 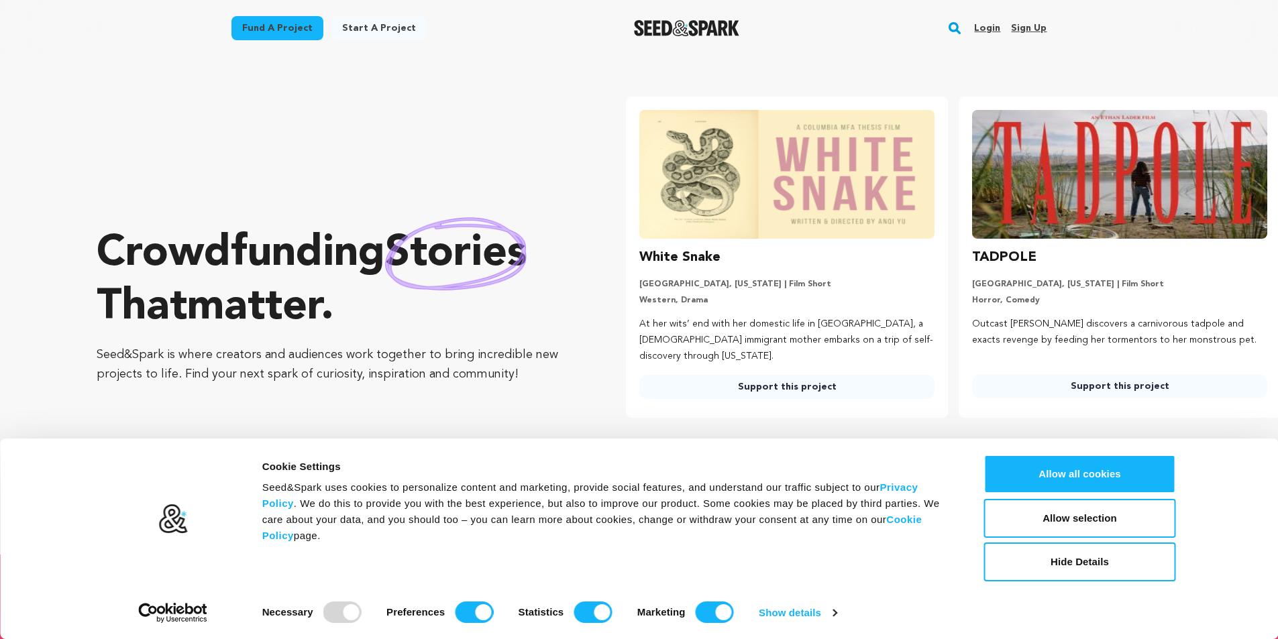 What do you see at coordinates (1028, 28) in the screenshot?
I see `a: Sign up` at bounding box center [1028, 28].